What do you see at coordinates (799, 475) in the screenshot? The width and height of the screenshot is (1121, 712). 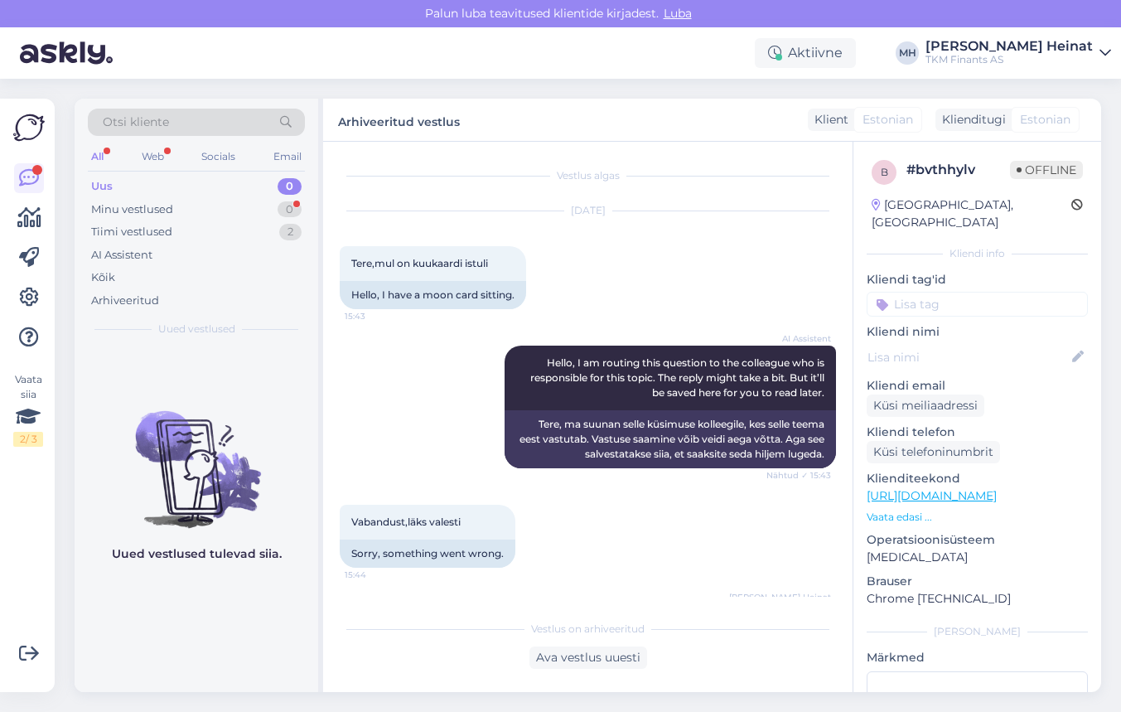 I see `span: Nähtud ✓ 15:43` at bounding box center [799, 475].